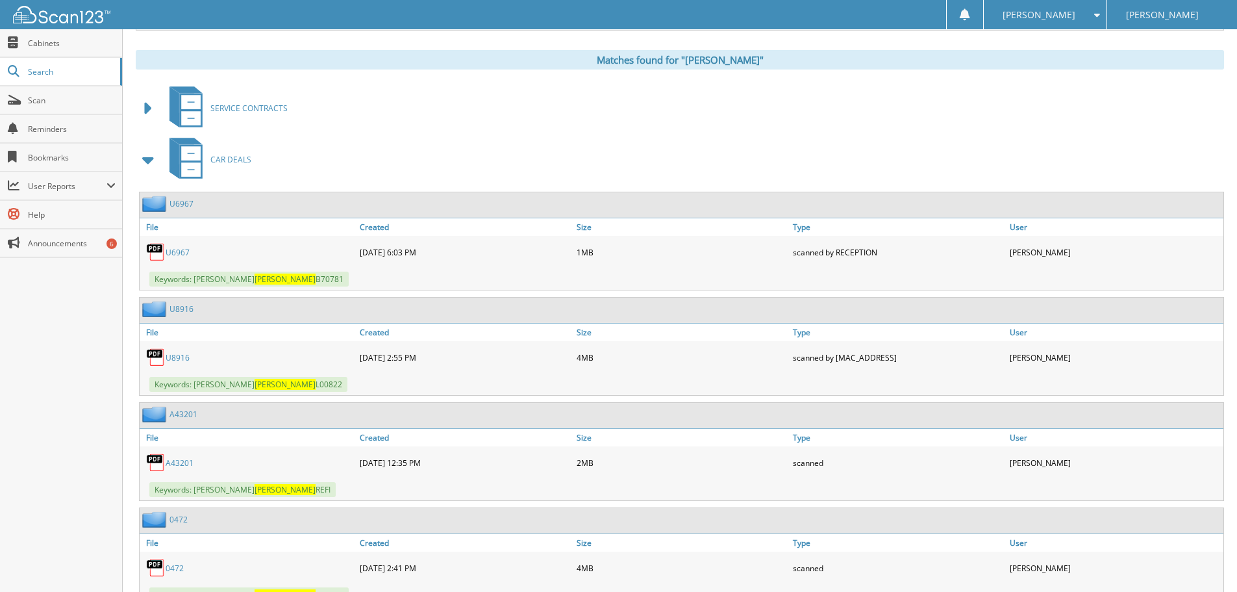  Describe the element at coordinates (67, 186) in the screenshot. I see `span: User Reports` at that location.